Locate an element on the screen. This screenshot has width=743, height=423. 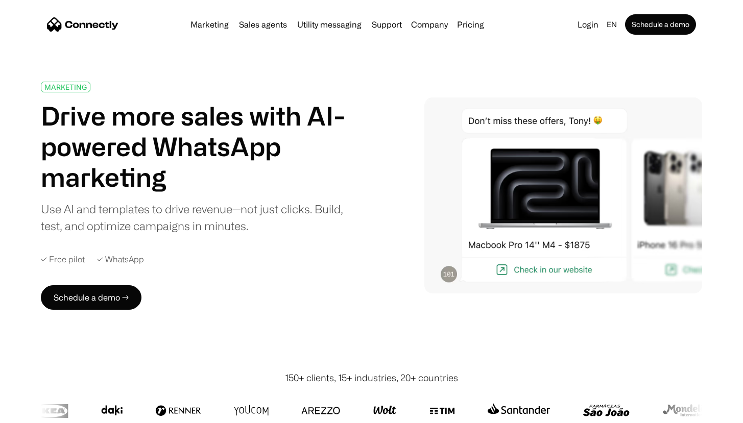
div: ✓ WhatsApp is located at coordinates (121, 259).